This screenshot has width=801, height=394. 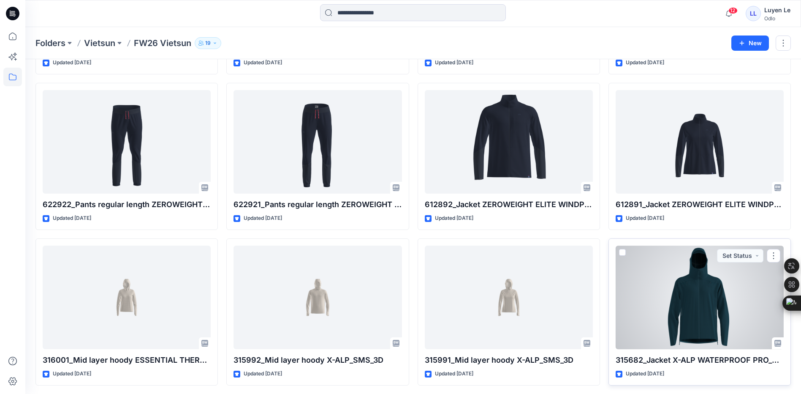 I want to click on p: 315682_Jacket X-ALP WATERPROOF PRO_SMS_3D, so click(x=700, y=360).